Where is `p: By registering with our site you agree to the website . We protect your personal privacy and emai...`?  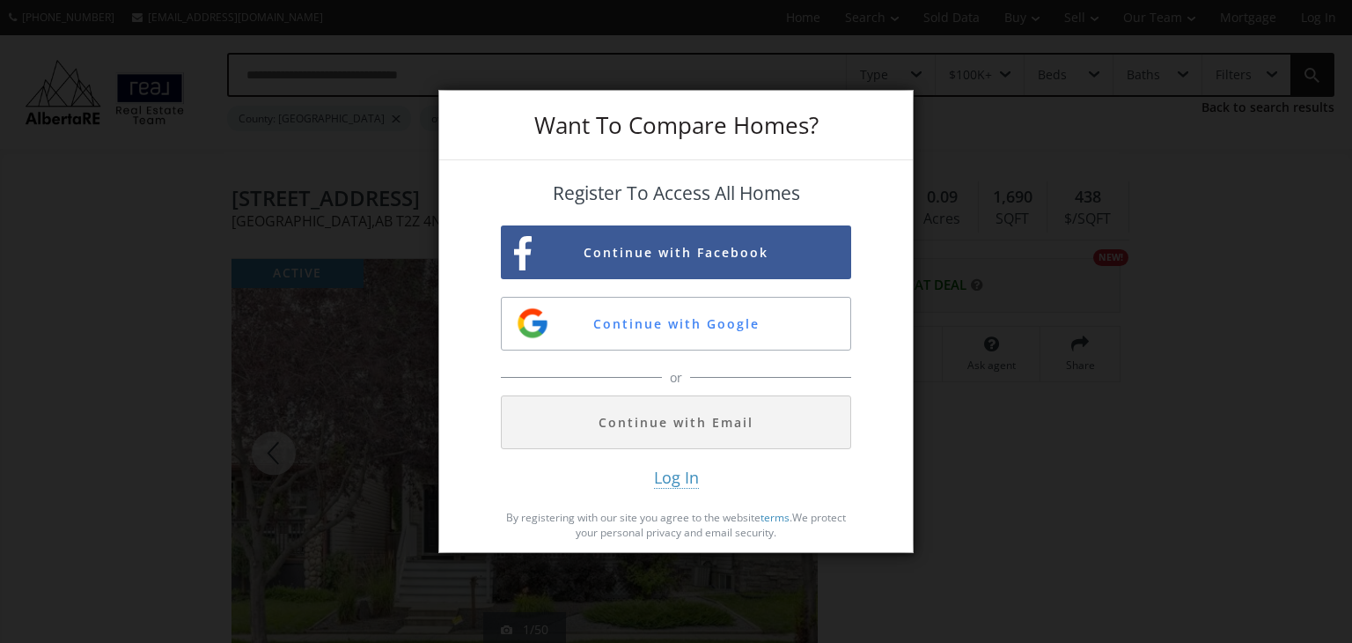
p: By registering with our site you agree to the website . We protect your personal privacy and emai... is located at coordinates (676, 525).